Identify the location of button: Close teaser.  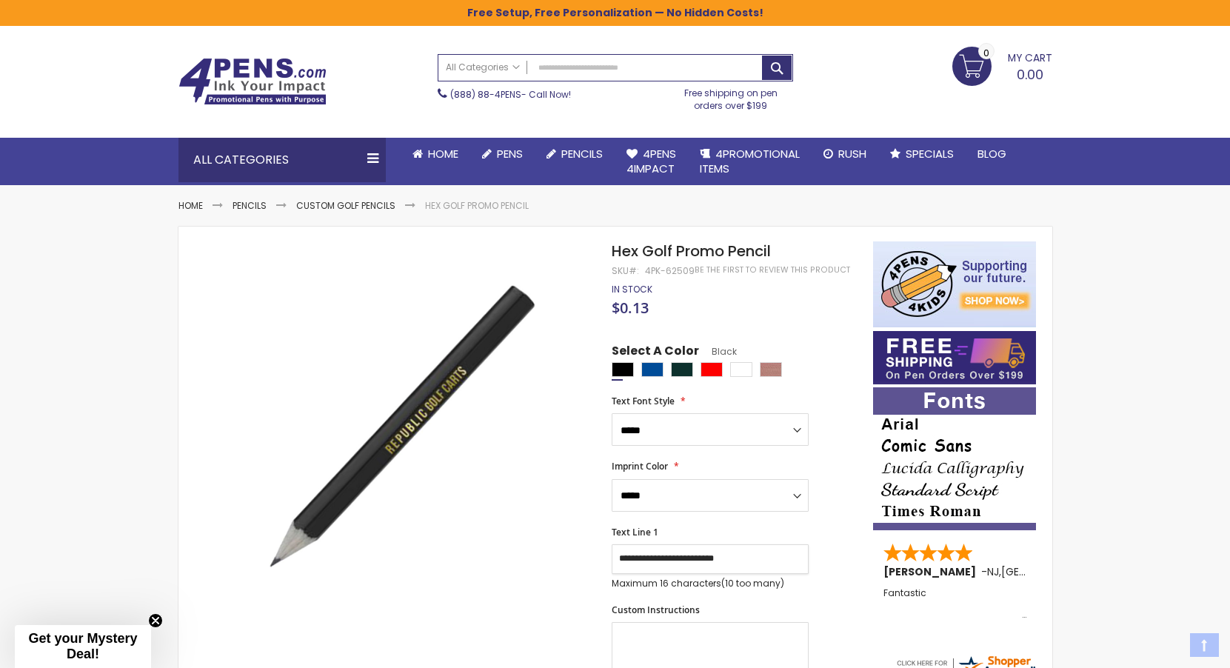
(155, 620).